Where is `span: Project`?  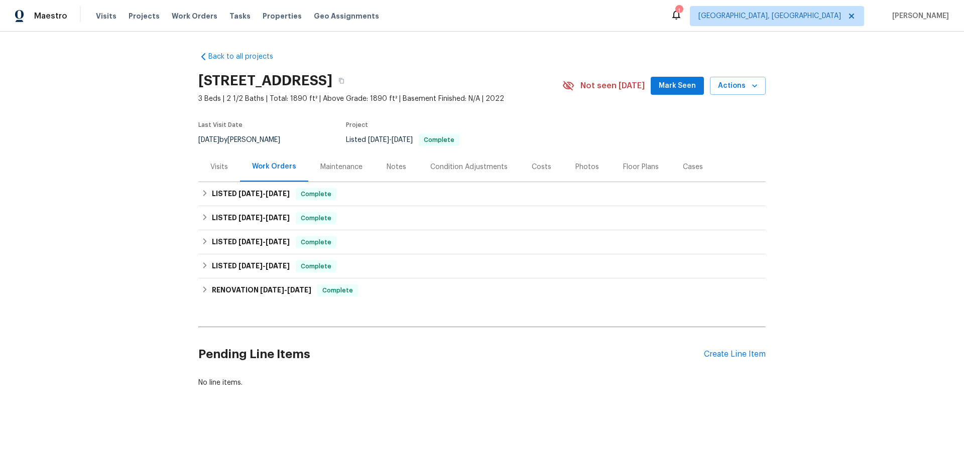
span: Project is located at coordinates (357, 125).